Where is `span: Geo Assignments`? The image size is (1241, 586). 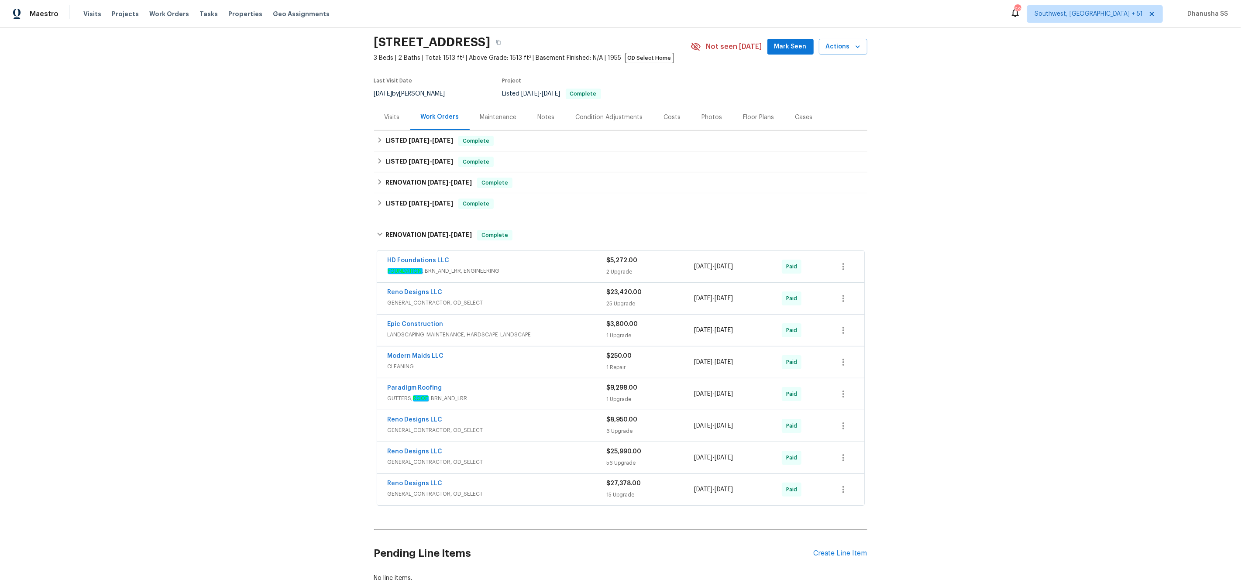
span: Geo Assignments is located at coordinates (301, 14).